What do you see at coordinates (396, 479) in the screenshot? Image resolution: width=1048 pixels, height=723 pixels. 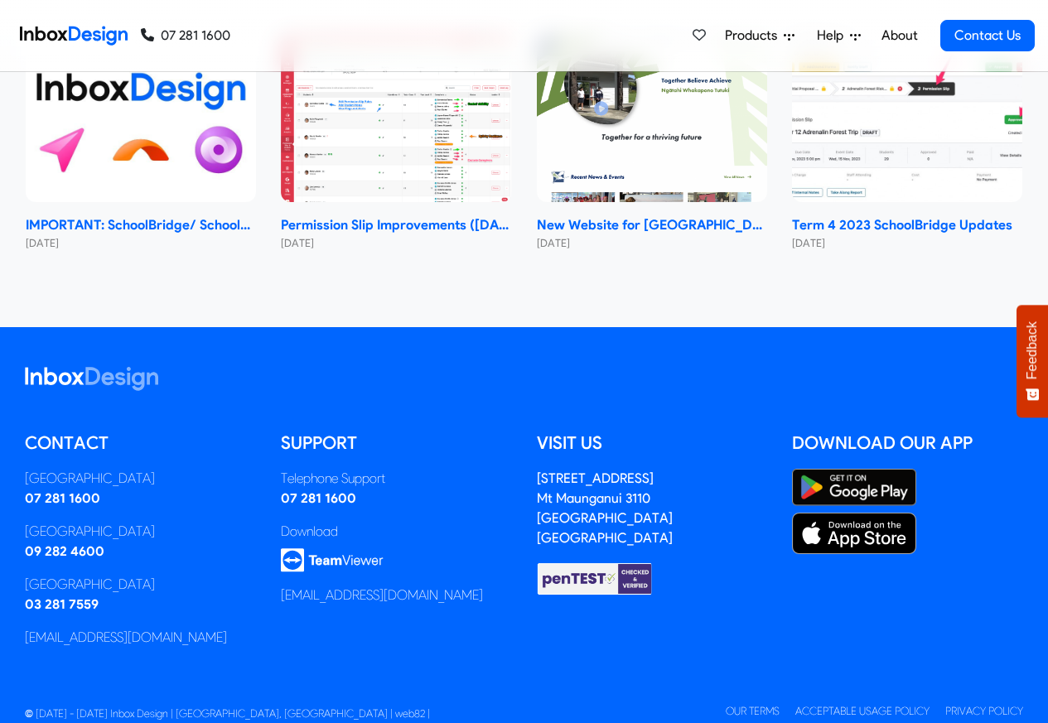 I see `div: Telephone Support` at bounding box center [396, 479].